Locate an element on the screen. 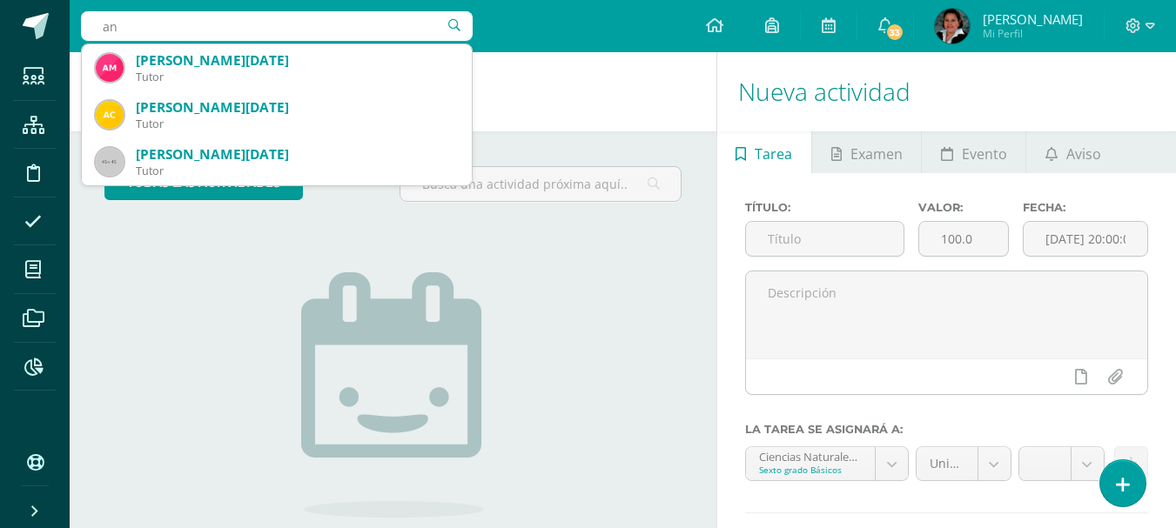 The width and height of the screenshot is (1176, 528). label: La tarea se asignará a: is located at coordinates (946, 429).